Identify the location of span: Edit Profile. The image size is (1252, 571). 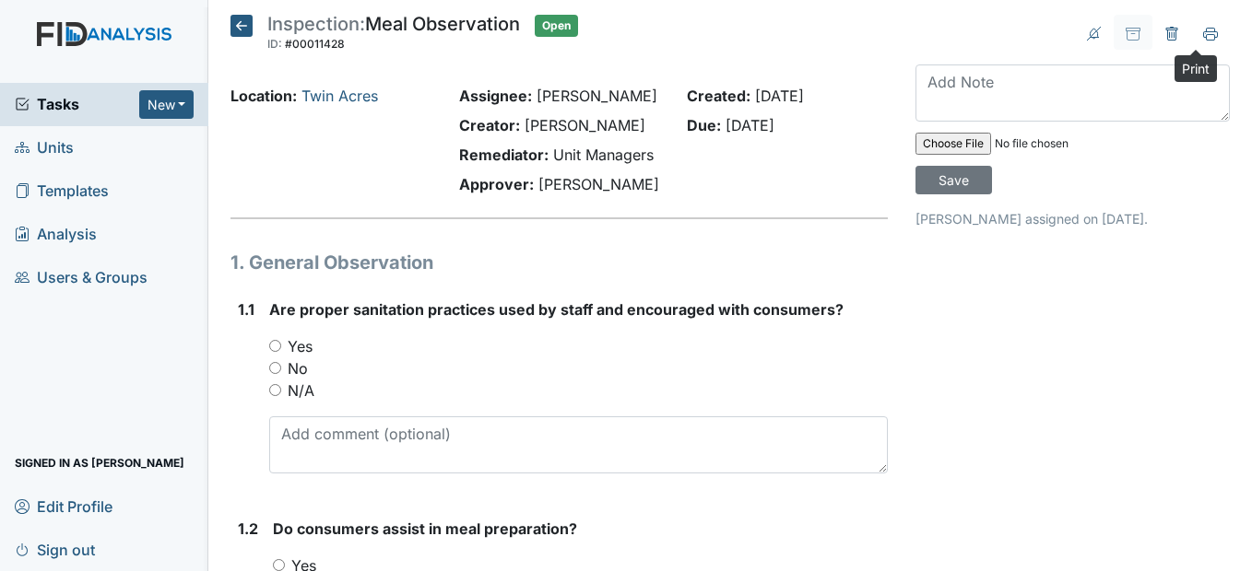
(64, 506).